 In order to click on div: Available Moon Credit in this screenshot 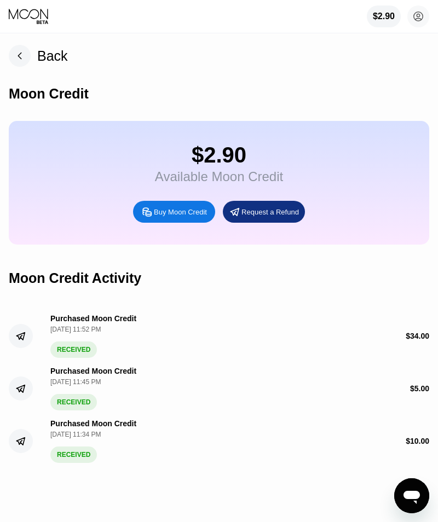, I will do `click(219, 177)`.